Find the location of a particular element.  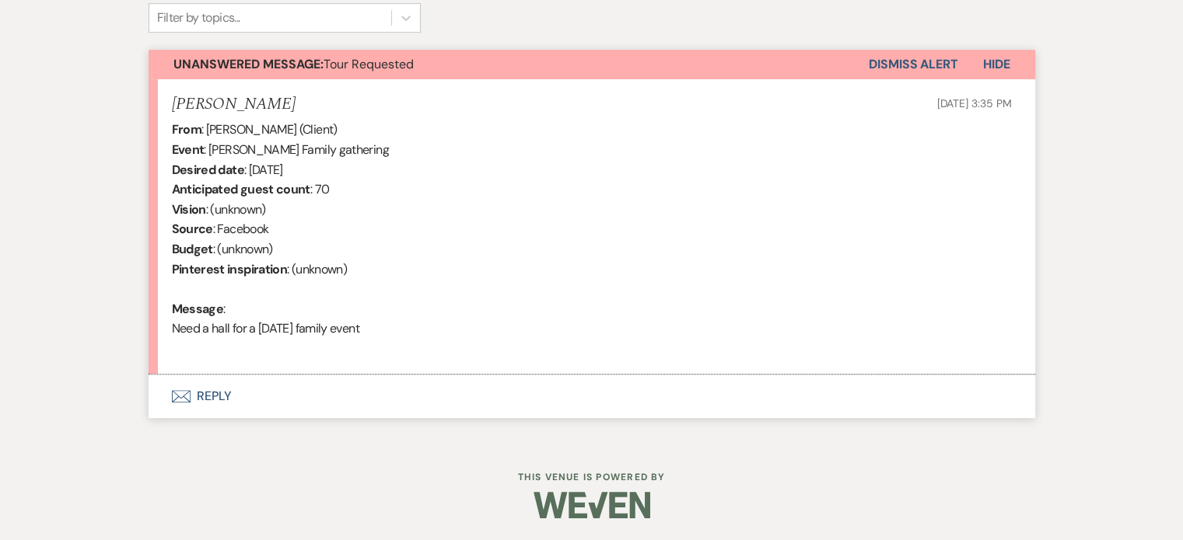

b: Budget is located at coordinates (192, 249).